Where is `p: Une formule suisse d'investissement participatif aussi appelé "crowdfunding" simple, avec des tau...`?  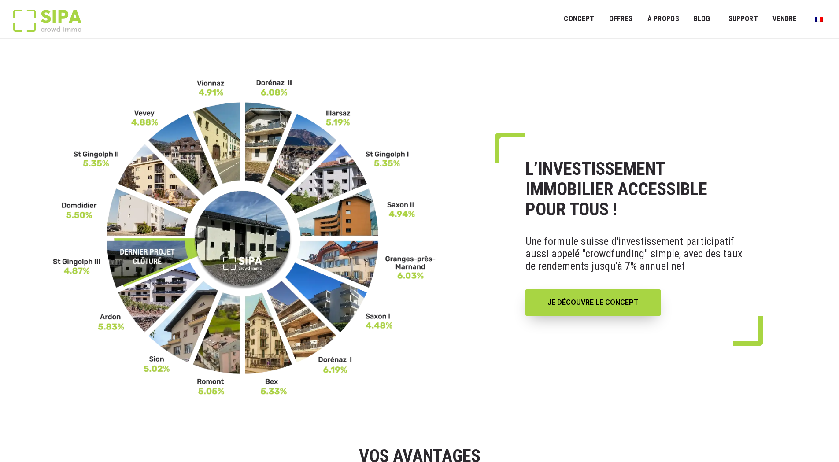
p: Une formule suisse d'investissement participatif aussi appelé "crowdfunding" simple, avec des tau... is located at coordinates (634, 254).